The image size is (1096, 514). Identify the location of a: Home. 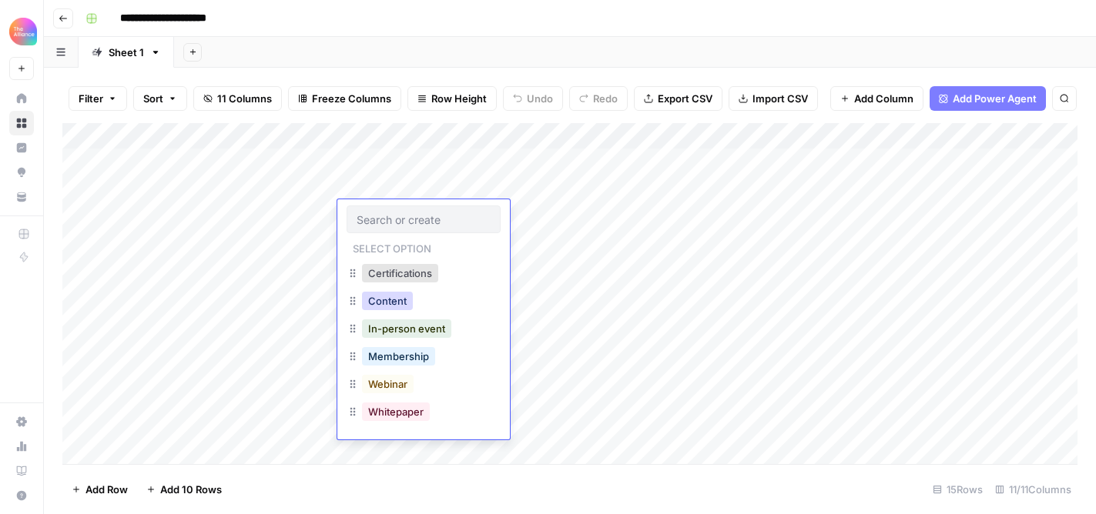
(22, 99).